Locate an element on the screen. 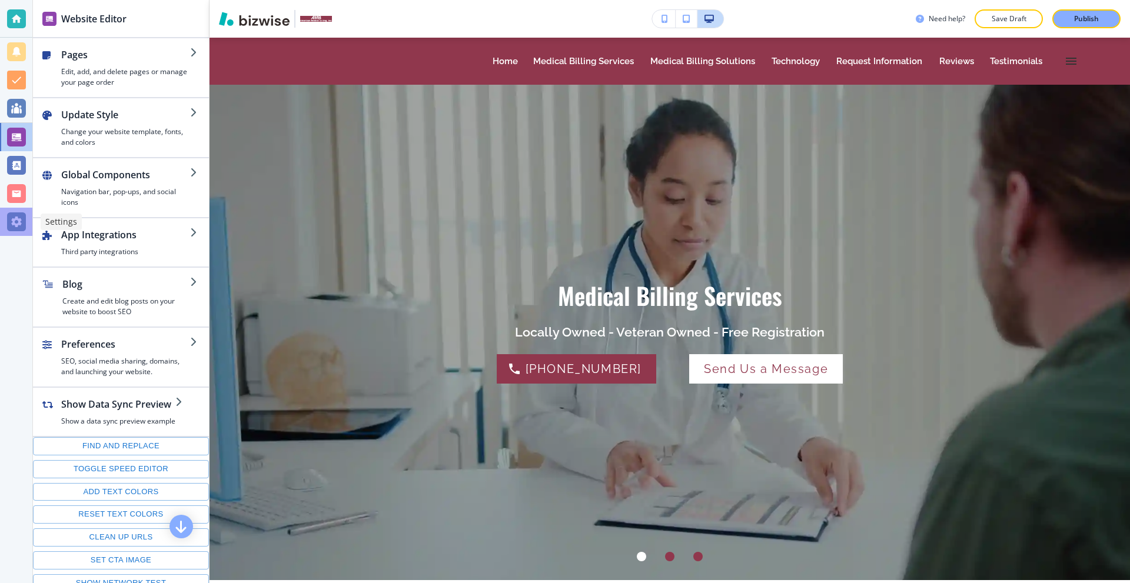  h2: Update Style is located at coordinates (125, 115).